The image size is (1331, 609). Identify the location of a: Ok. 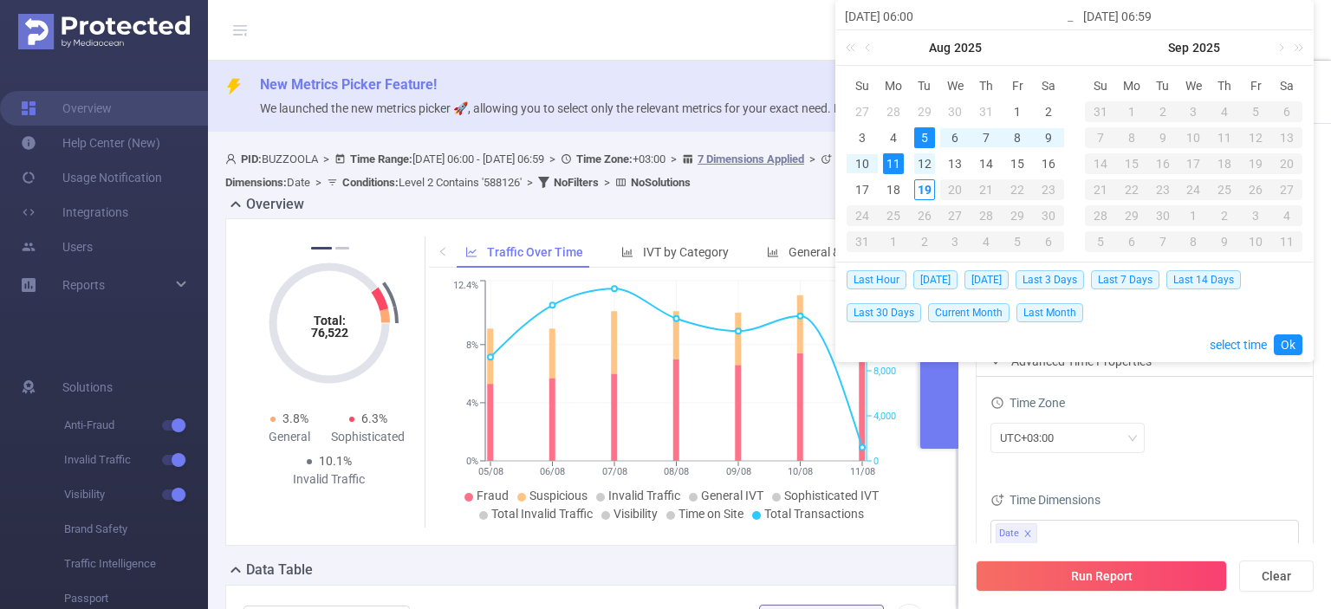
(1288, 345).